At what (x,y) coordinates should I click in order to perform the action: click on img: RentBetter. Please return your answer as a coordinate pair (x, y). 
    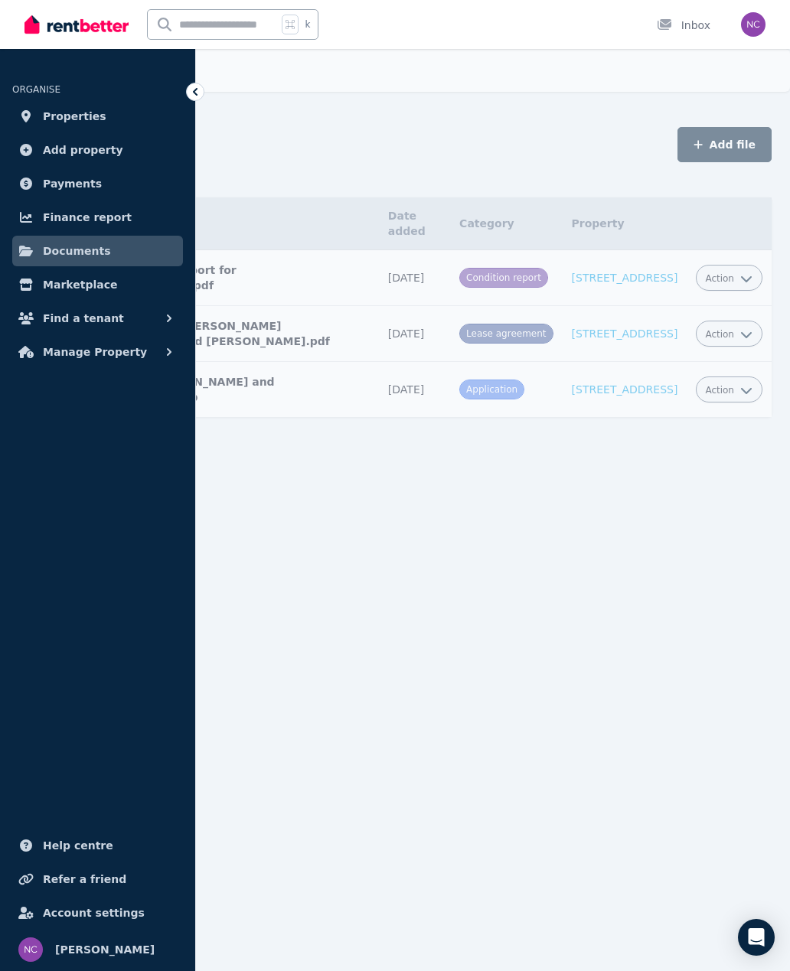
    Looking at the image, I should click on (77, 24).